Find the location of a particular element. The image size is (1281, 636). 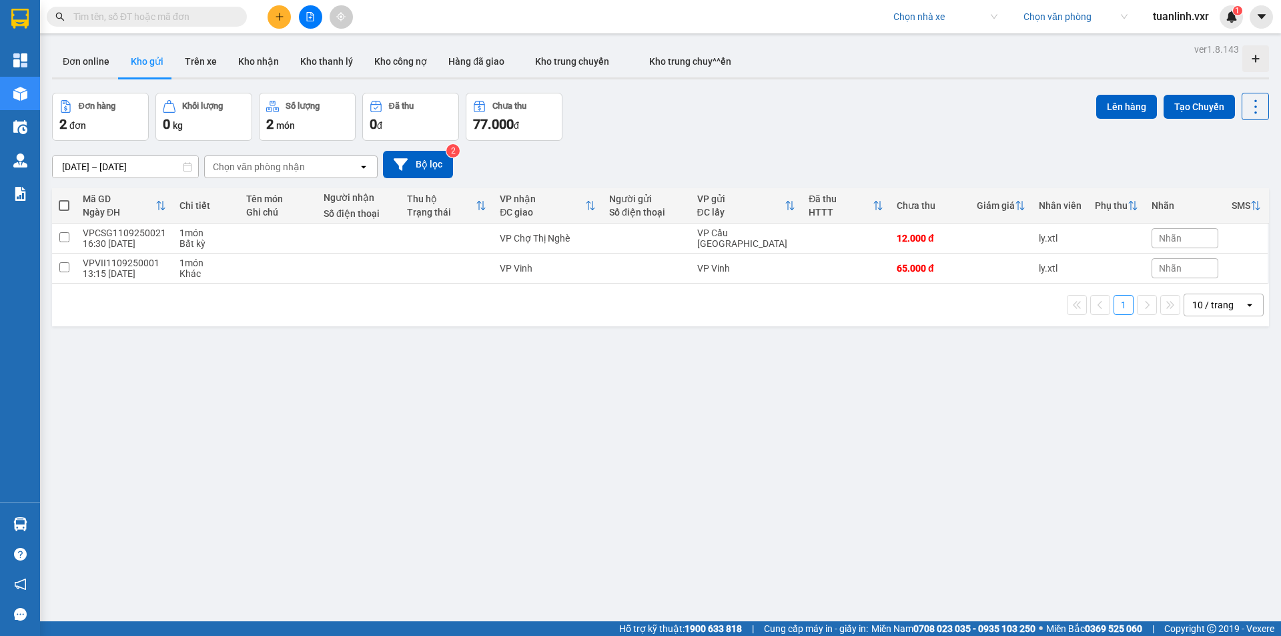

div: ĐC lấy is located at coordinates (741, 212).